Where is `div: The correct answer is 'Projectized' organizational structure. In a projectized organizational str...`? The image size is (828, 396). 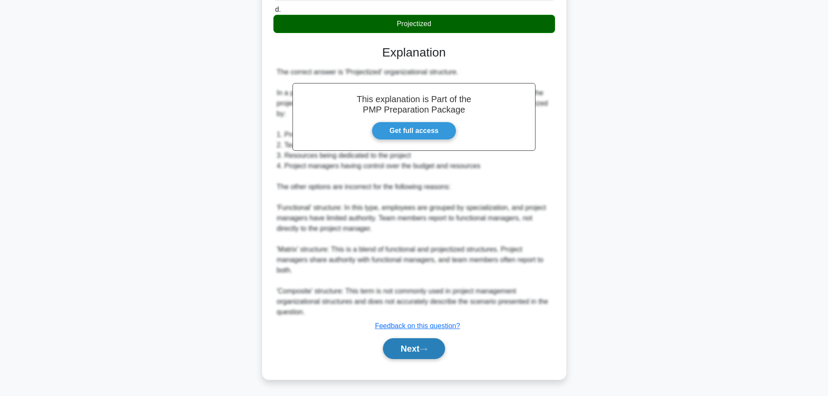
div: The correct answer is 'Projectized' organizational structure. In a projectized organizational str... is located at coordinates (414, 192).